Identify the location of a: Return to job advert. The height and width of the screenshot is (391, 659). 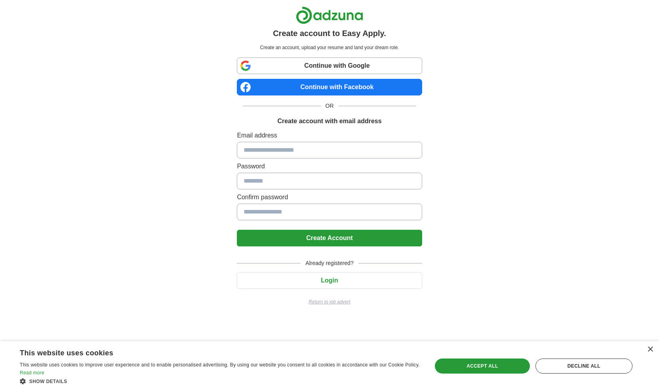
(329, 302).